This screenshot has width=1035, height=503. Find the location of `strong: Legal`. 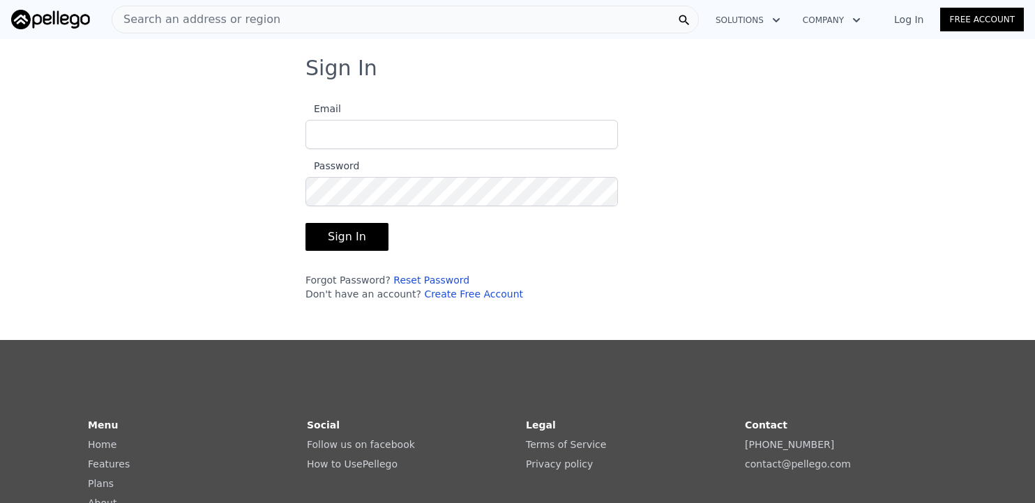

strong: Legal is located at coordinates (540, 425).